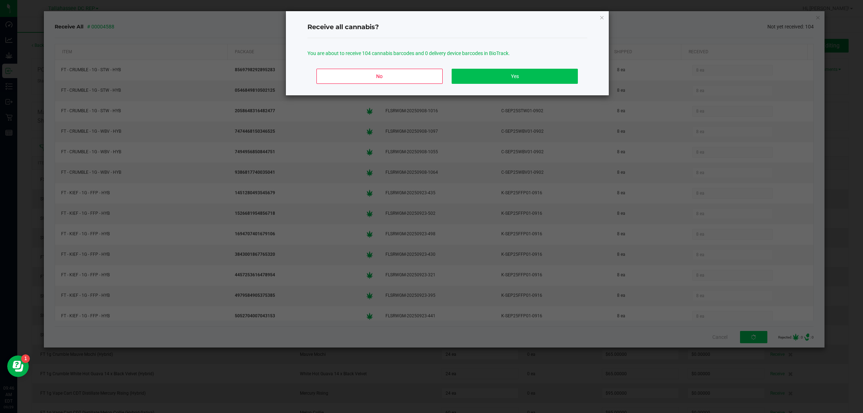 Image resolution: width=863 pixels, height=413 pixels. I want to click on h4: Receive all cannabis?, so click(447, 27).